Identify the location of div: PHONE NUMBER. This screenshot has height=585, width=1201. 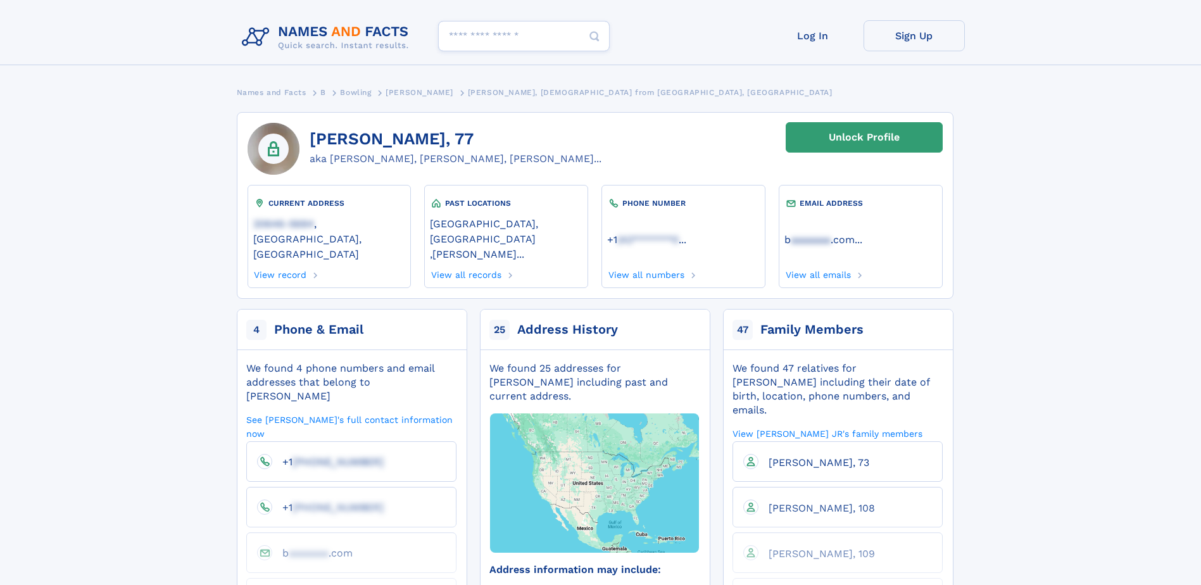
(683, 203).